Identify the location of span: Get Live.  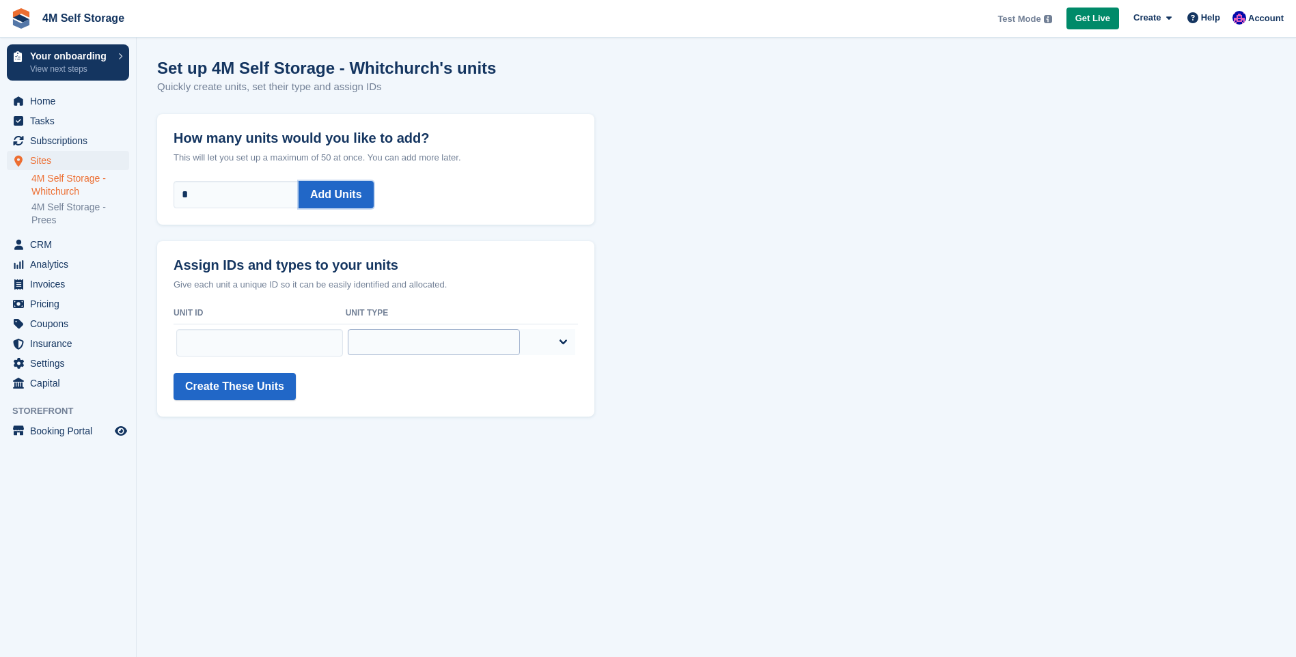
(1092, 18).